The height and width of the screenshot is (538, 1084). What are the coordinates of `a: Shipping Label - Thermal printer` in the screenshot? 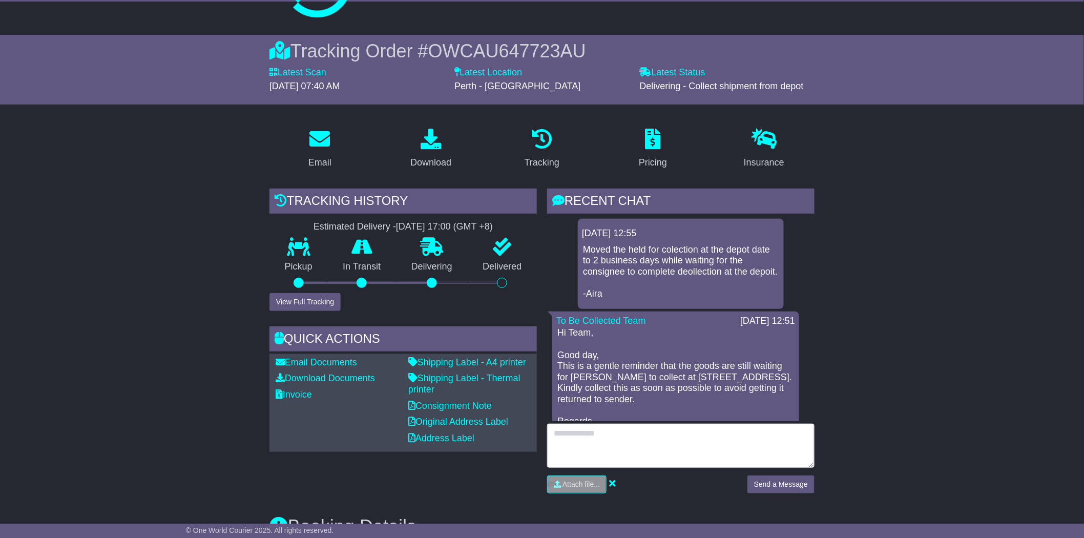 It's located at (464, 384).